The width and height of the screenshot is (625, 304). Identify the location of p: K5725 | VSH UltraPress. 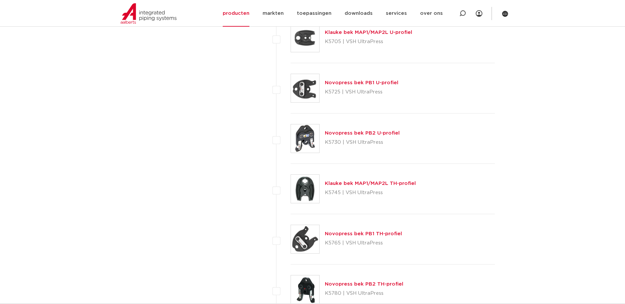
(361, 92).